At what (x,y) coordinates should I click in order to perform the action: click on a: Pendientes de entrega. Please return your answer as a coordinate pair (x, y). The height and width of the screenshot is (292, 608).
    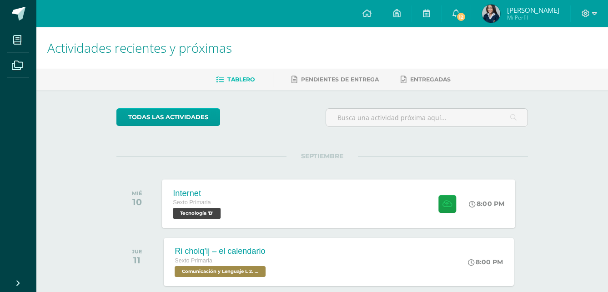
    Looking at the image, I should click on (335, 80).